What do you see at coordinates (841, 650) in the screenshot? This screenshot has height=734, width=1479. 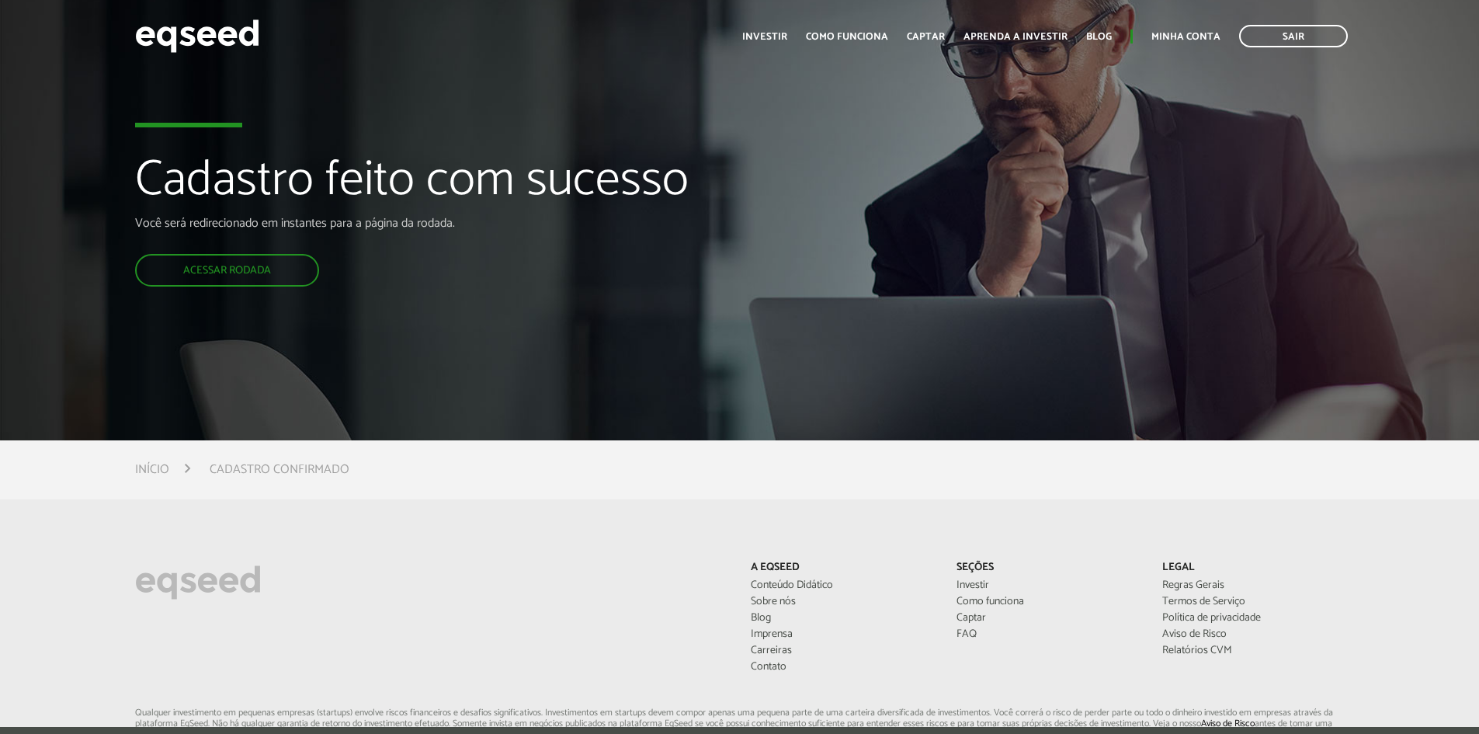 I see `a: Carreiras` at bounding box center [841, 650].